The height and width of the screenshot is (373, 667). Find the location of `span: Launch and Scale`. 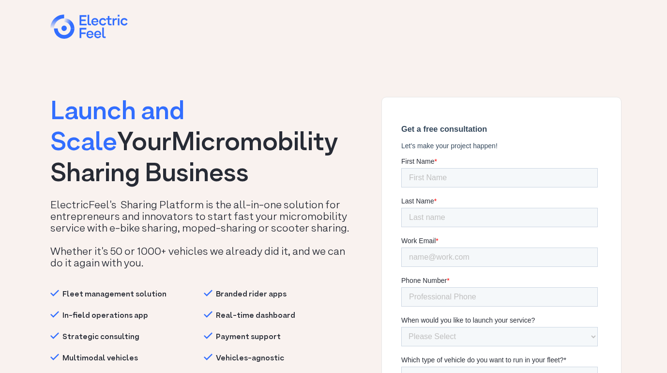

span: Launch and Scale is located at coordinates (117, 128).